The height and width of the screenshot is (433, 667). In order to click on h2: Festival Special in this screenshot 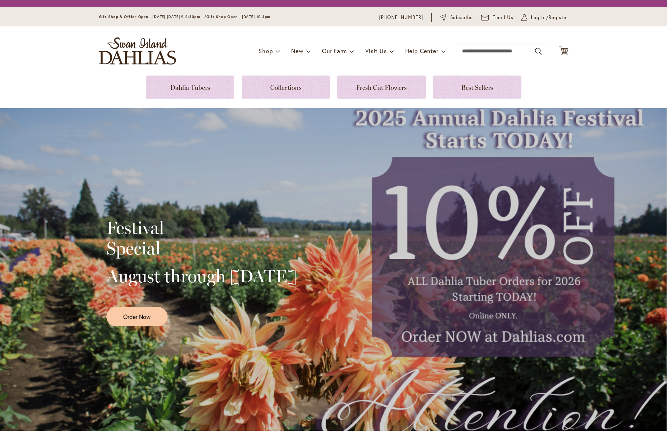, I will do `click(201, 238)`.